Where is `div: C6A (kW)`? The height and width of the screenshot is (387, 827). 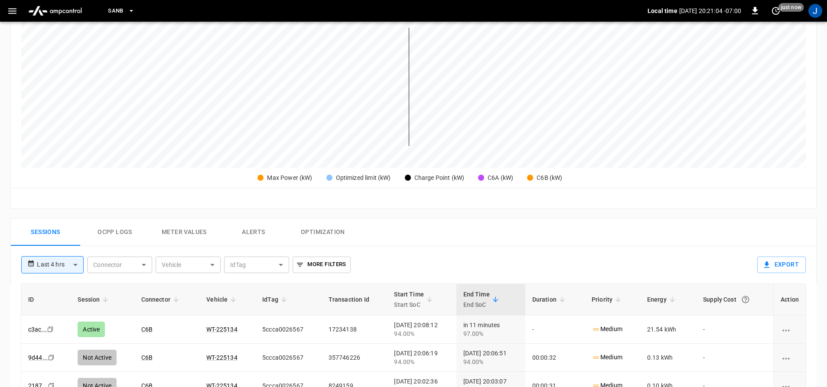 div: C6A (kW) is located at coordinates (500, 178).